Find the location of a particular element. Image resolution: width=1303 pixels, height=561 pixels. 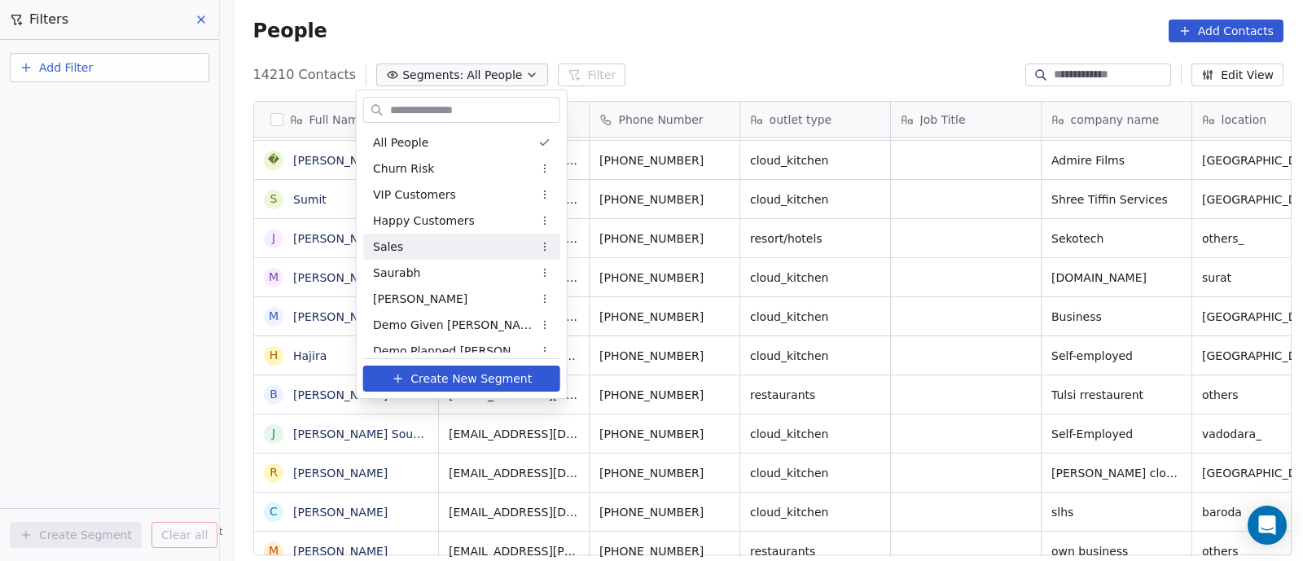

span: All People is located at coordinates (401, 143).